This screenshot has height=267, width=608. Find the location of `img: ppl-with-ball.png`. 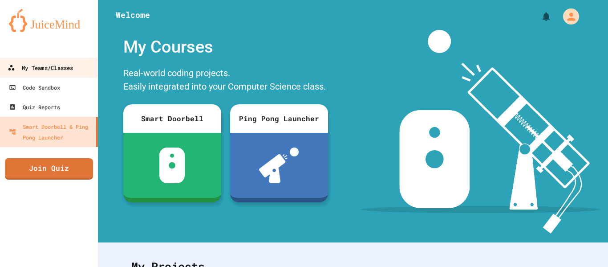

img: ppl-with-ball.png is located at coordinates (279, 165).